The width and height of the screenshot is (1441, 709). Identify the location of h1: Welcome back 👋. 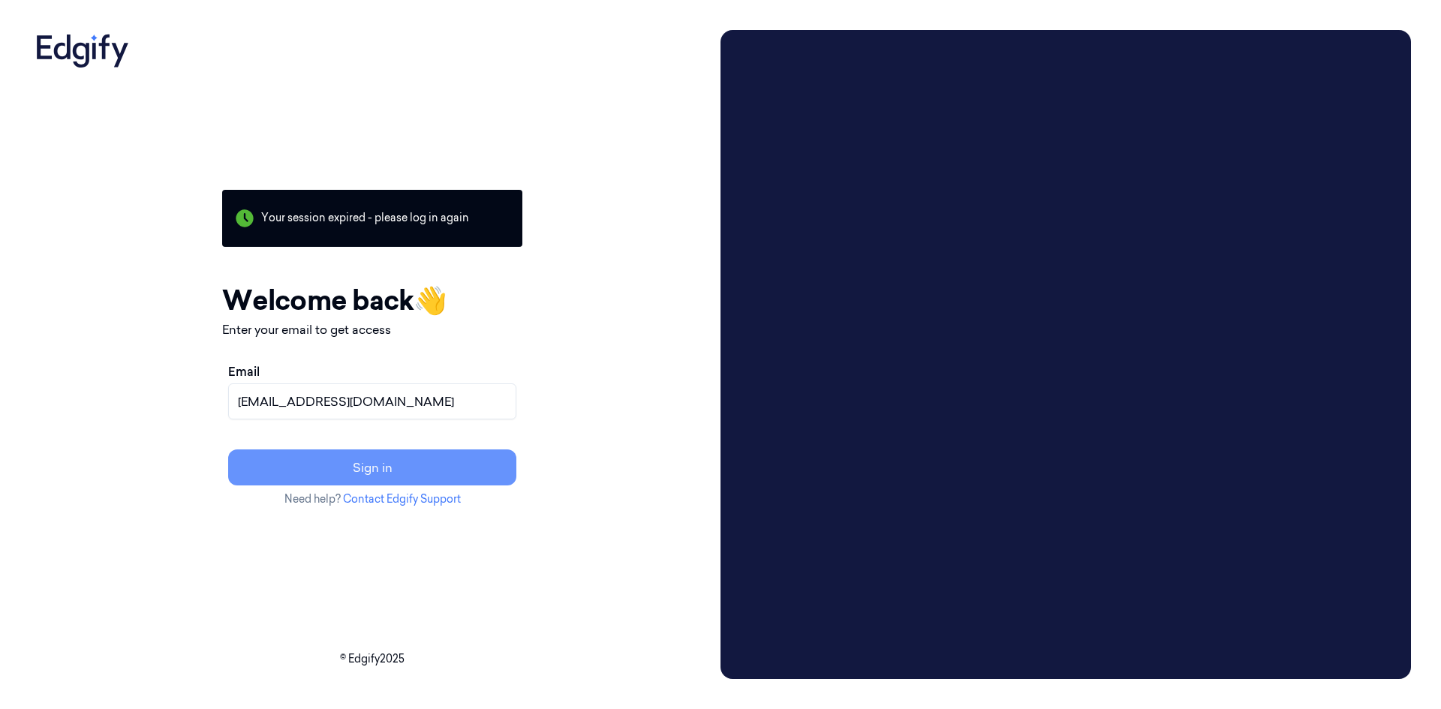
(372, 300).